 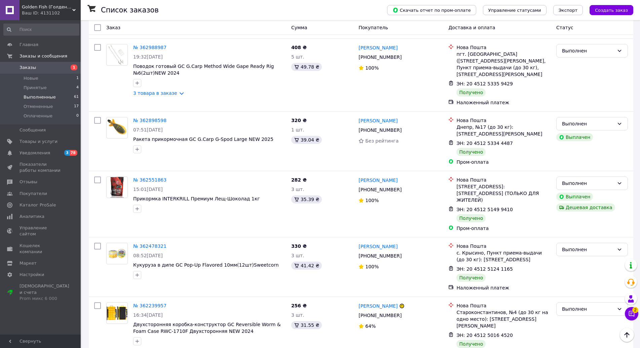 What do you see at coordinates (203, 70) in the screenshot?
I see `a: Поводок готовый GC G.Carp Method Wide Gape Ready Rig №6(2шт)NEW 2024` at bounding box center [203, 70].